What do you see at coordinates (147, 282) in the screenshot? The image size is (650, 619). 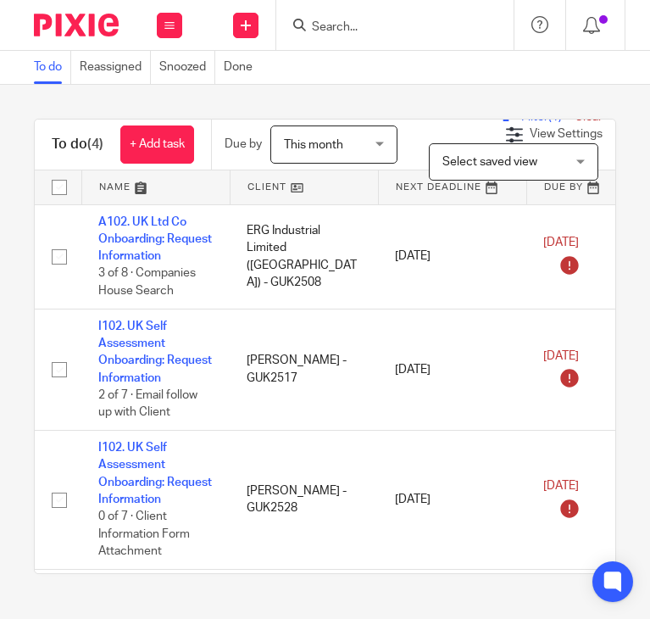 I see `span: 3 of 8 · Companies House Search` at bounding box center [147, 282].